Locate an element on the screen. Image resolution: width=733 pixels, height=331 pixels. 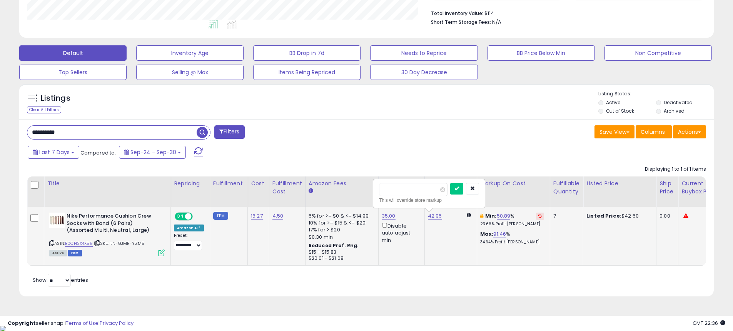
div: Listed Price is located at coordinates (620, 184).